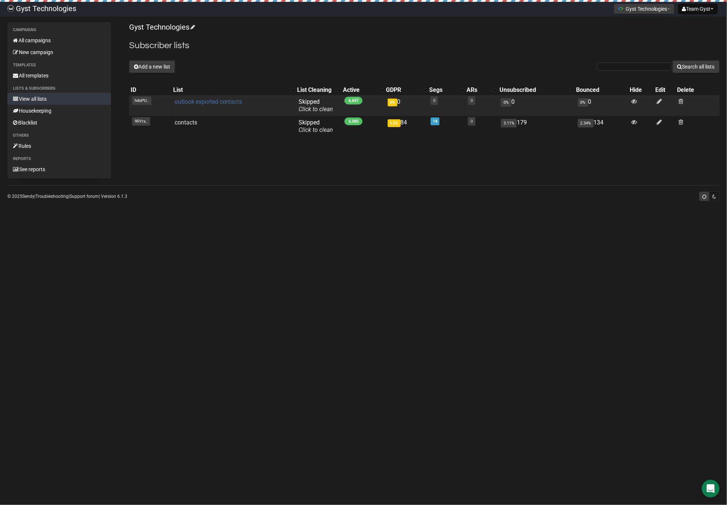 This screenshot has height=505, width=727. Describe the element at coordinates (536, 90) in the screenshot. I see `th: Unsubscribed: No sort applied, activate to apply an ascending sort` at that location.